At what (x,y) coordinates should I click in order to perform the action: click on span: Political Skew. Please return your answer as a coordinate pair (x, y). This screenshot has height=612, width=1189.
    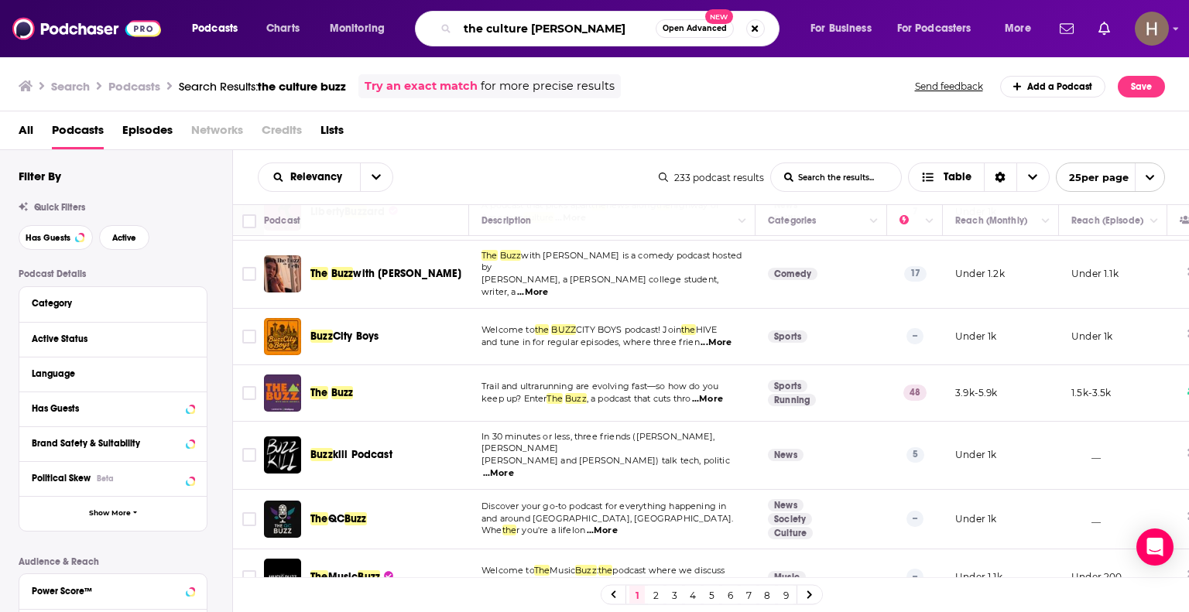
    Looking at the image, I should click on (61, 478).